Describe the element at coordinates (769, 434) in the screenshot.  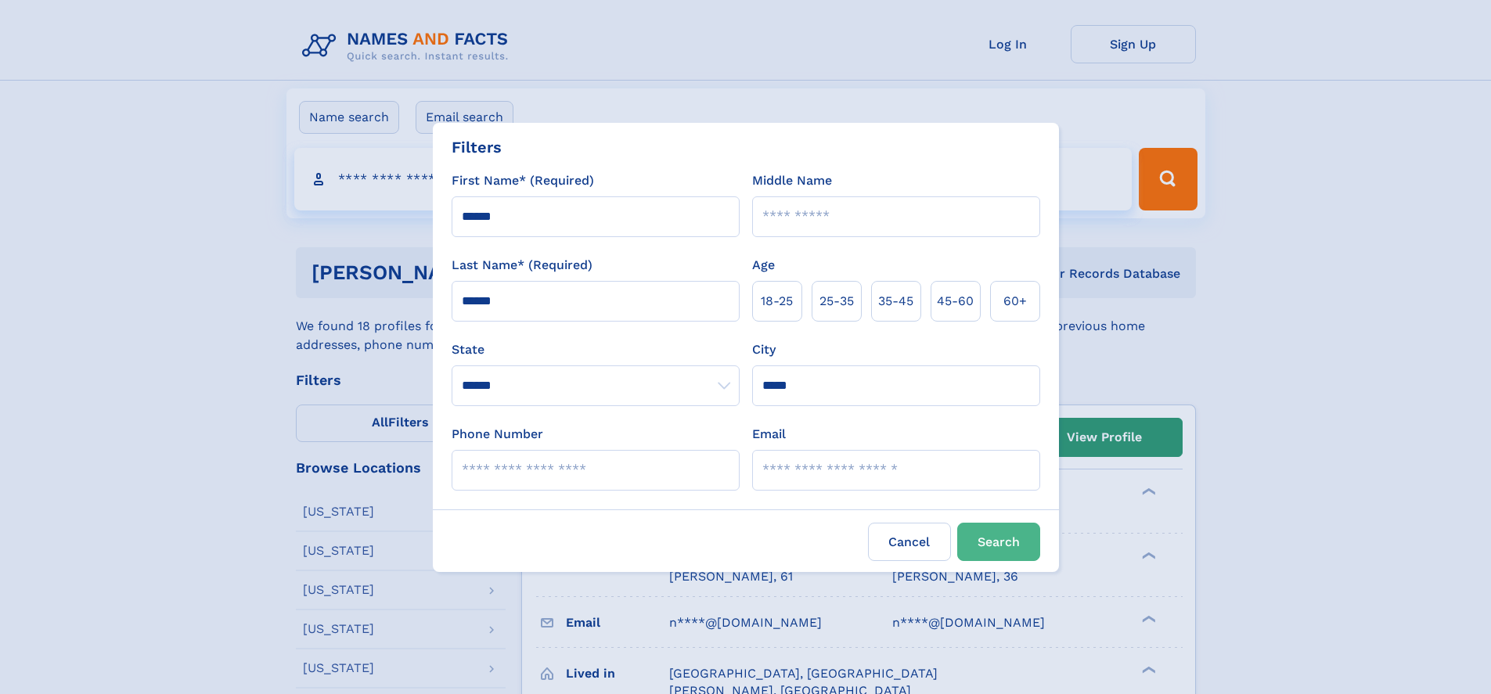
I see `label: Email` at that location.